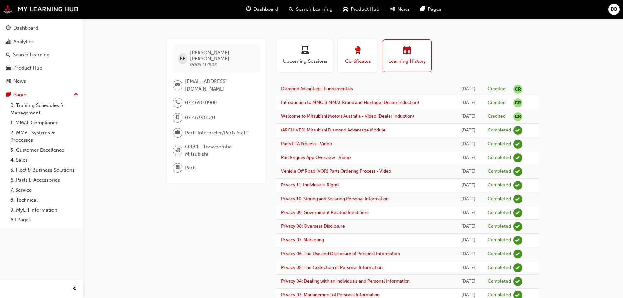 The image size is (623, 298). What do you see at coordinates (336, 171) in the screenshot?
I see `a: Vehicle Off Road (VOR) Parts Ordering Process - Video` at bounding box center [336, 171].